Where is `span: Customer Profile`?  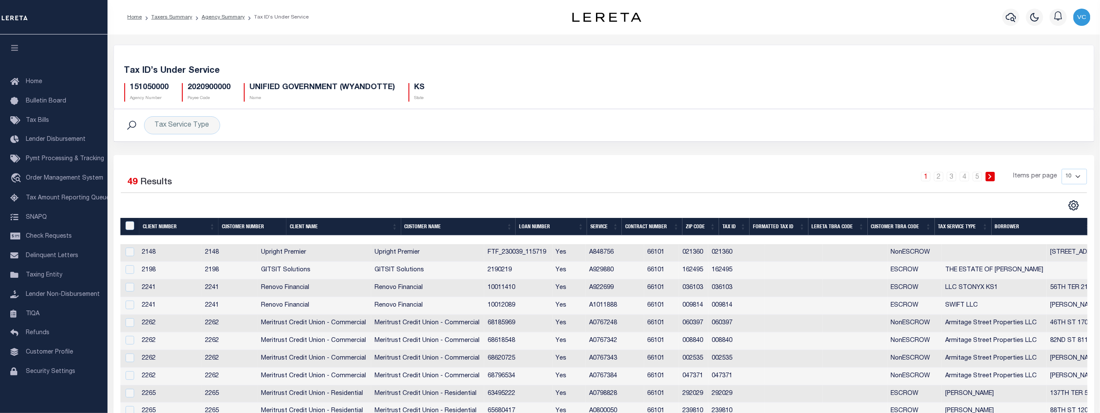
span: Customer Profile is located at coordinates (49, 352).